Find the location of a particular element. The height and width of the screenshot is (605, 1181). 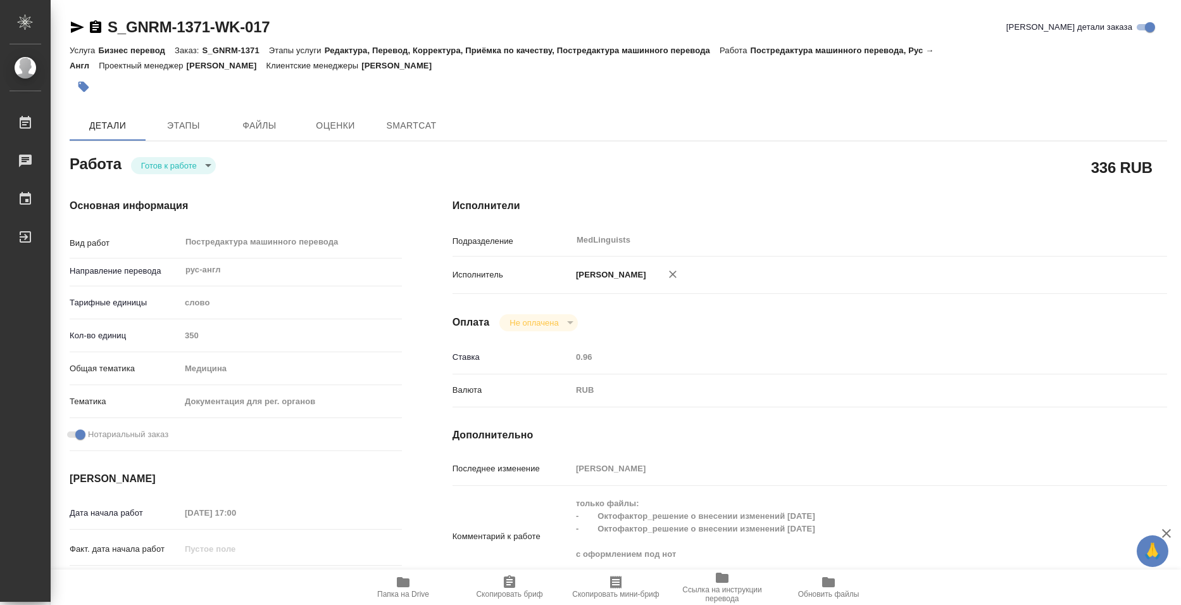

p: Последнее изменение is located at coordinates (512, 468).